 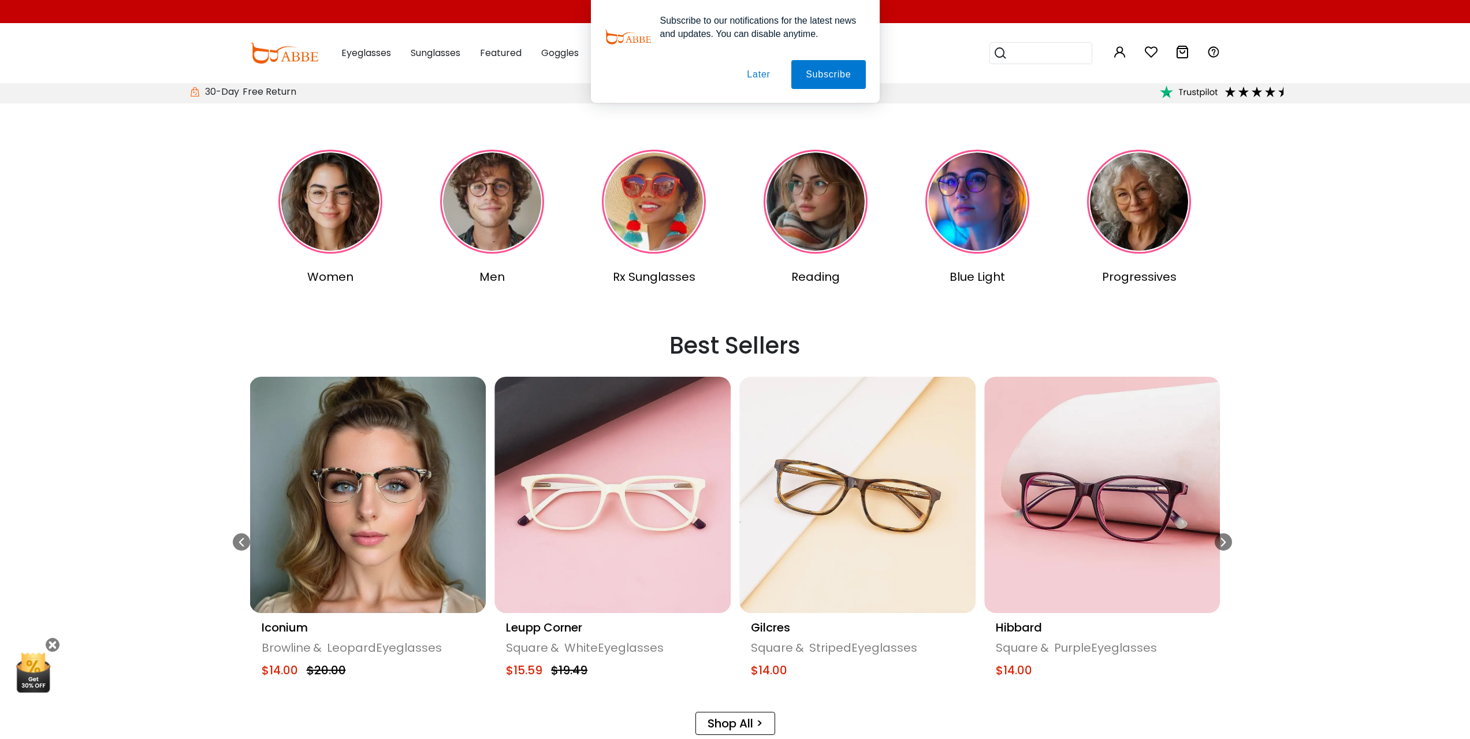 What do you see at coordinates (857, 494) in the screenshot?
I see `img: Gilcres` at bounding box center [857, 494].